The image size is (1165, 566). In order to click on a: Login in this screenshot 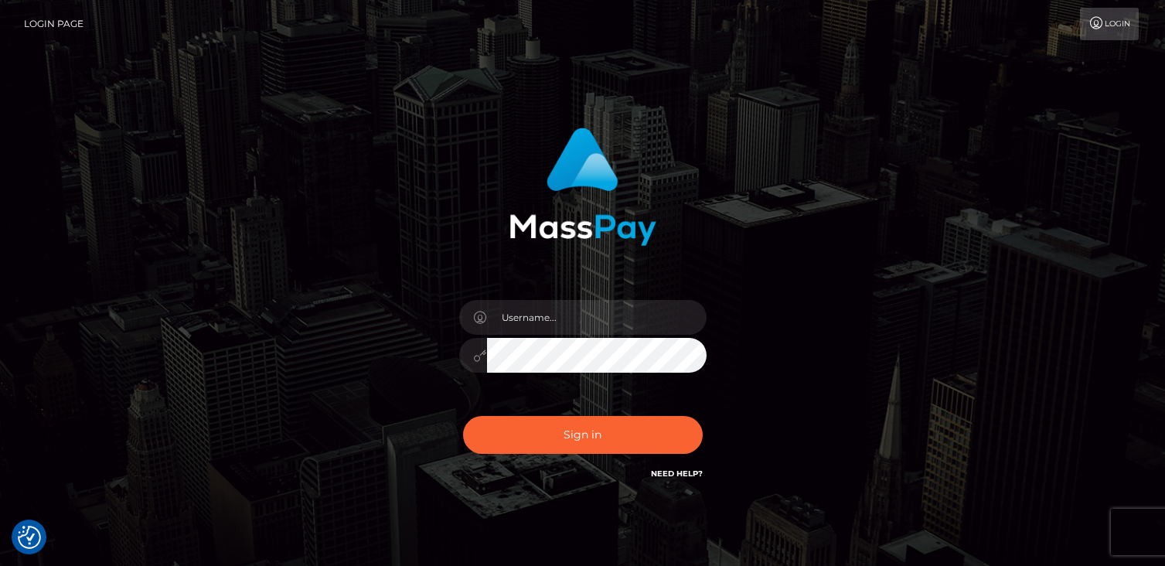, I will do `click(1109, 24)`.